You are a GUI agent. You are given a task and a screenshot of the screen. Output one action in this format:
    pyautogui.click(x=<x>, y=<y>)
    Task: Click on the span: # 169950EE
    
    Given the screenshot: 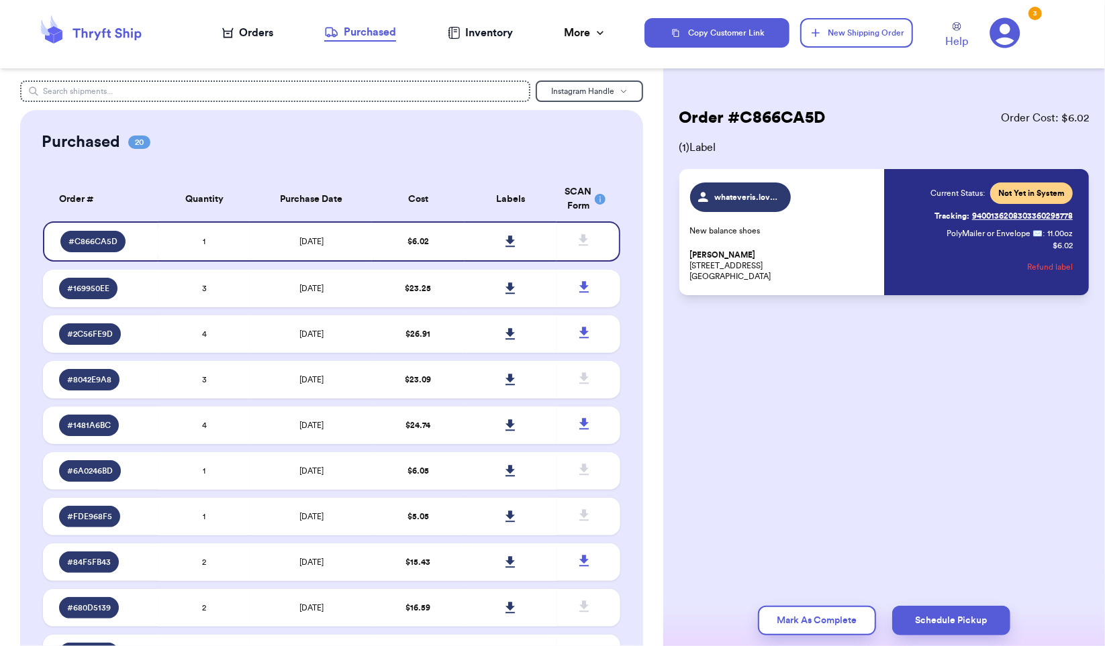 What is the action you would take?
    pyautogui.click(x=88, y=289)
    